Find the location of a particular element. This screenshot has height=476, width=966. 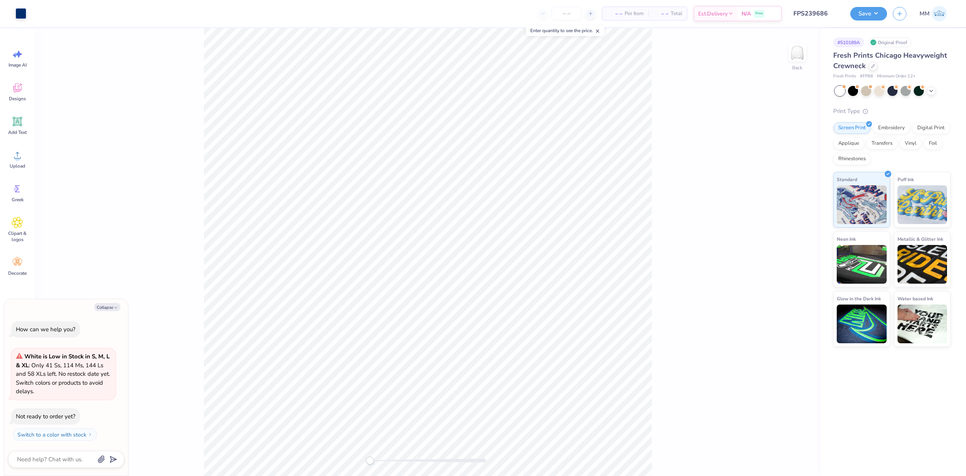

span: : Only 41 Ss, 114 Ms, 144 Ls and 58 XLs left. No restock date yet. Switch colors or products to a... is located at coordinates (63, 374).